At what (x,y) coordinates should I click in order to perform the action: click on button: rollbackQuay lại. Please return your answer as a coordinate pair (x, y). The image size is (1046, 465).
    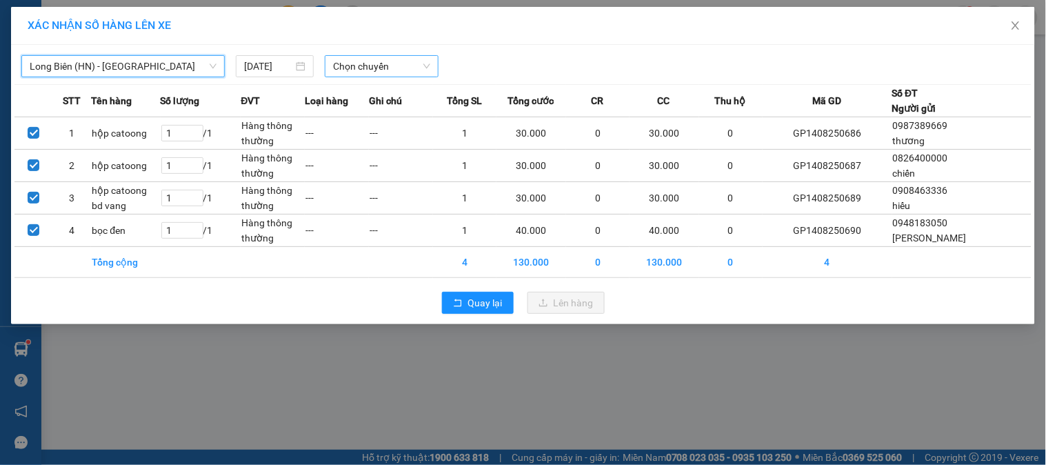
    Looking at the image, I should click on (478, 303).